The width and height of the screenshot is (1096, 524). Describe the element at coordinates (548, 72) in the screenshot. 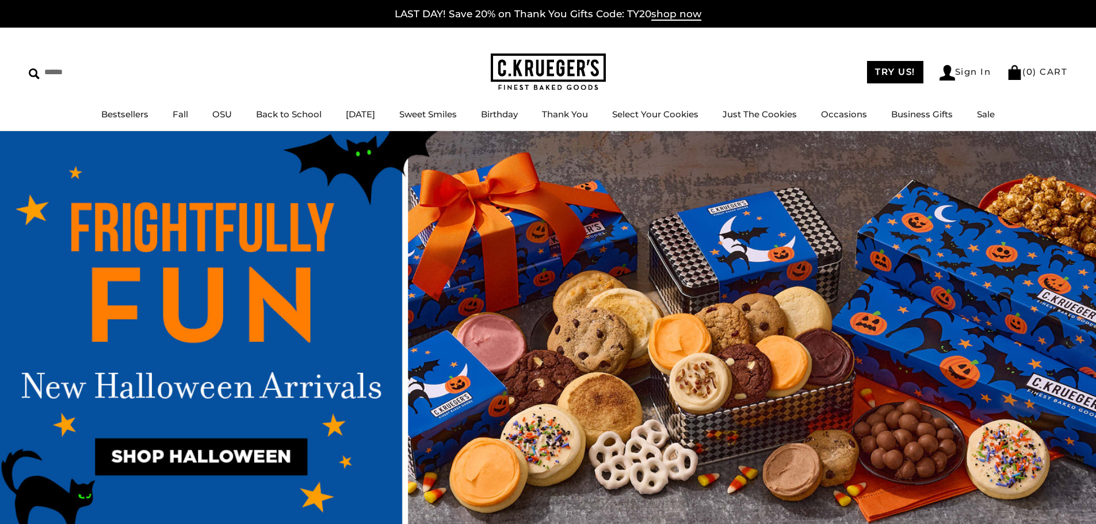

I see `img: C.KRUEGER'S` at that location.